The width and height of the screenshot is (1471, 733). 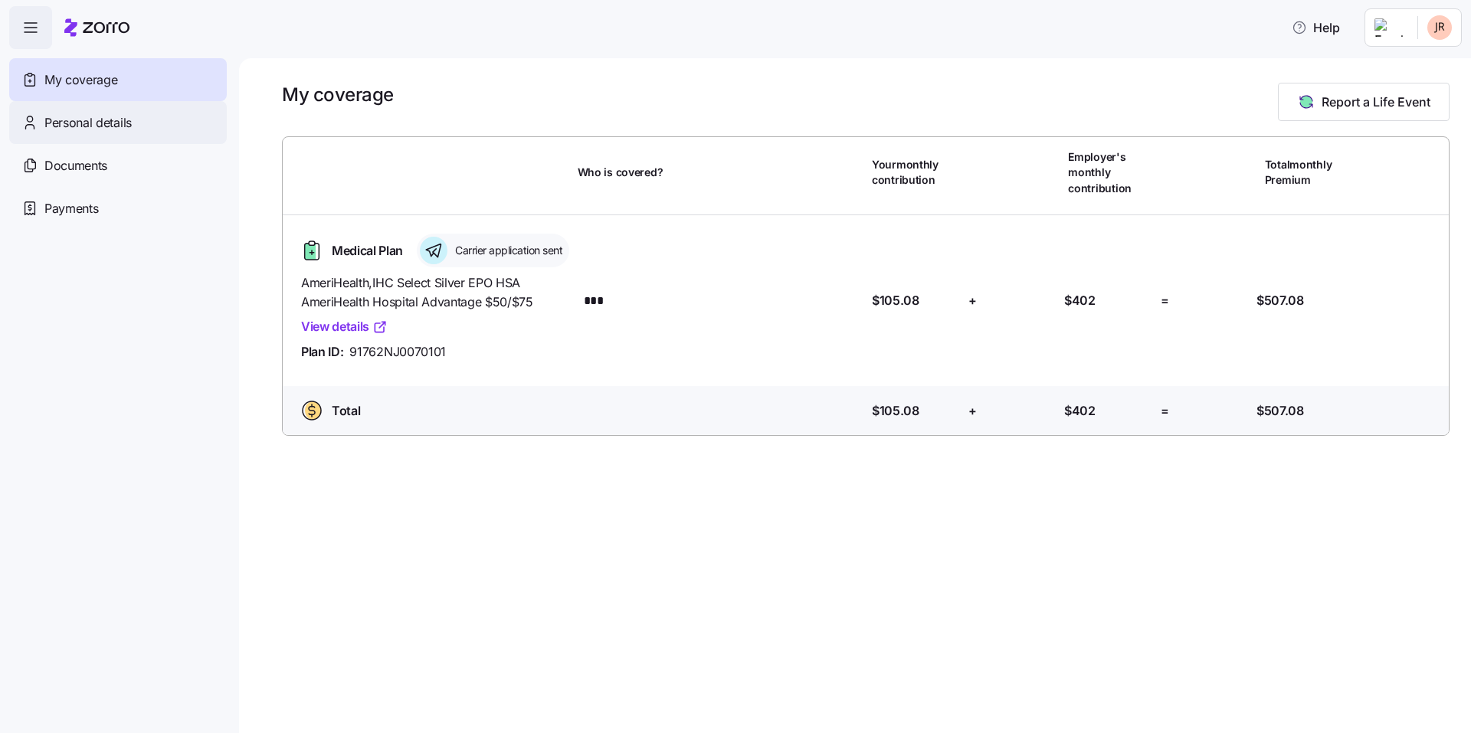 I want to click on span: Report a Life Event, so click(x=1376, y=102).